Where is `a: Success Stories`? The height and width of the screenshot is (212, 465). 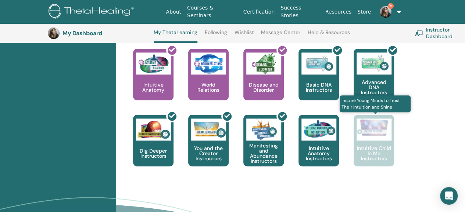 a: Success Stories is located at coordinates (299, 12).